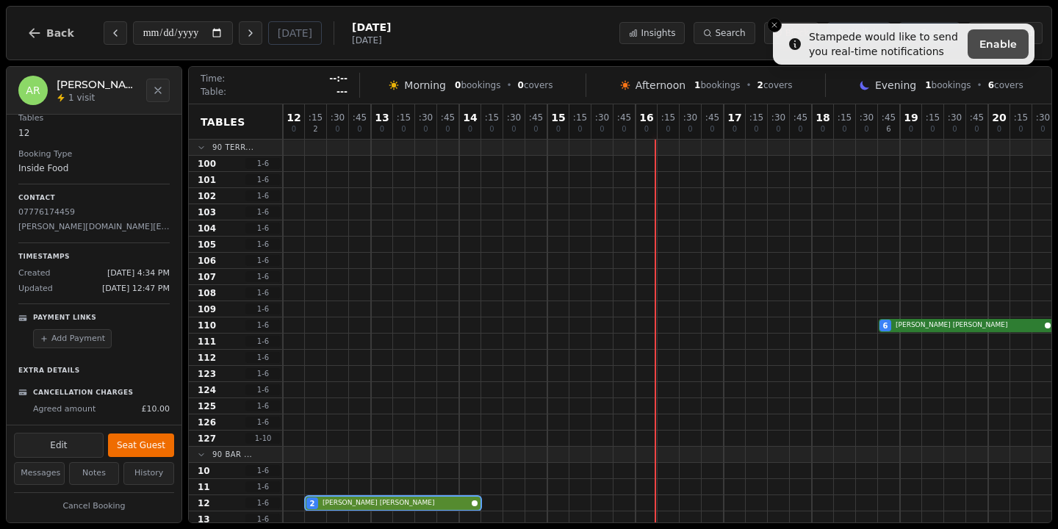 The image size is (1058, 529). What do you see at coordinates (204, 520) in the screenshot?
I see `span: 13` at bounding box center [204, 520].